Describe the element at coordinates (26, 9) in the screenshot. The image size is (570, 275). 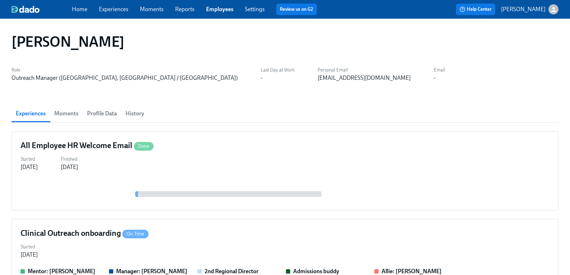
I see `img: dado` at that location.